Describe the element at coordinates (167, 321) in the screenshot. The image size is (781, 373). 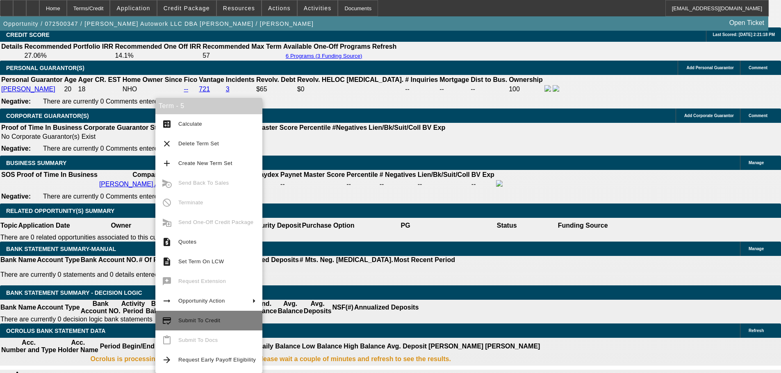
I see `mat-icon: credit_score` at that location.